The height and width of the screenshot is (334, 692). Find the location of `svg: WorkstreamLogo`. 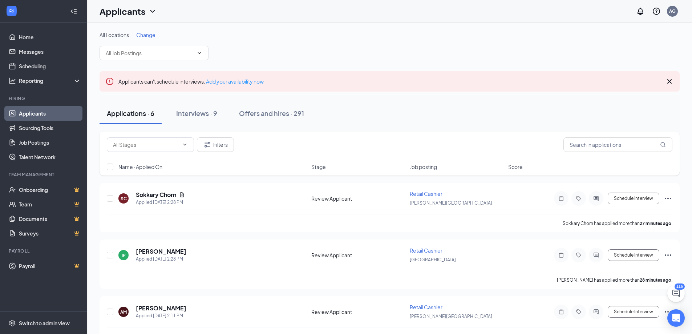

svg: WorkstreamLogo is located at coordinates (12, 11).